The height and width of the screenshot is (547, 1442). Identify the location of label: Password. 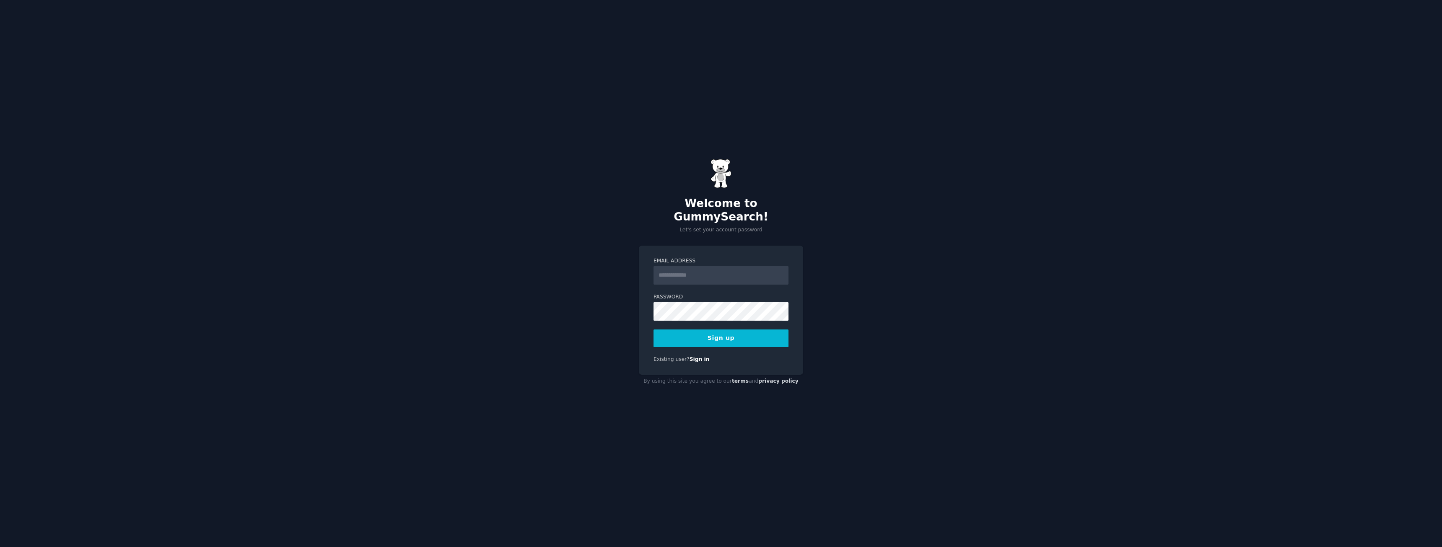
(721, 297).